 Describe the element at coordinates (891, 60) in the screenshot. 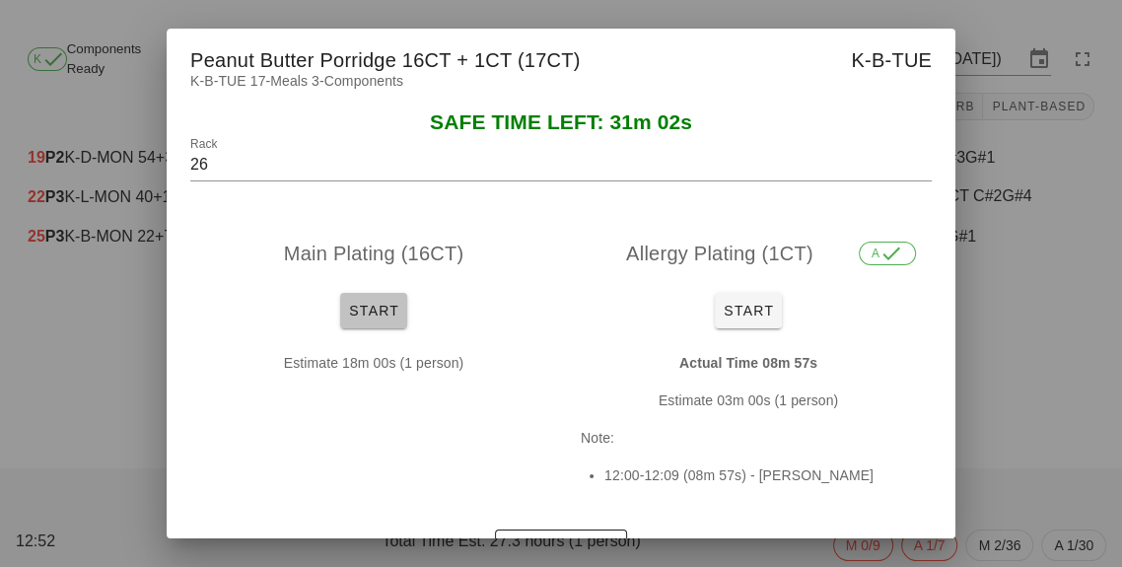

I see `span: K-B-TUE` at that location.